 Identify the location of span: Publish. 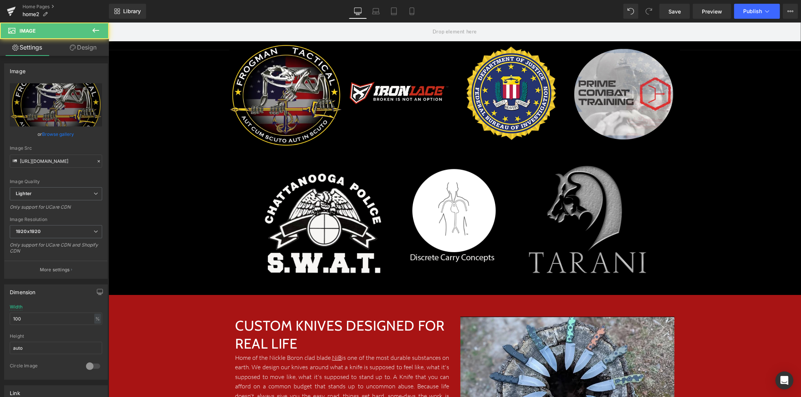
(753, 11).